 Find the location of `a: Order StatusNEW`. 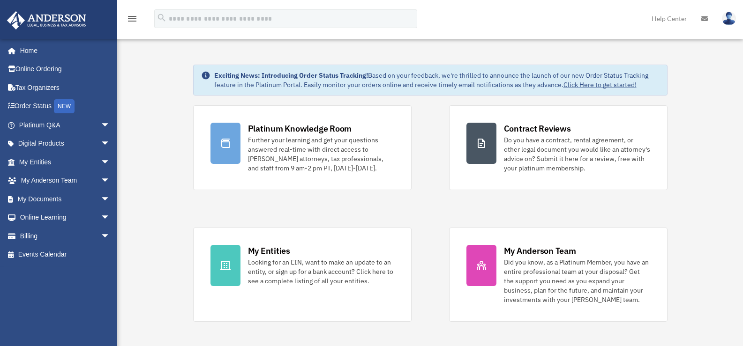

a: Order StatusNEW is located at coordinates (65, 106).